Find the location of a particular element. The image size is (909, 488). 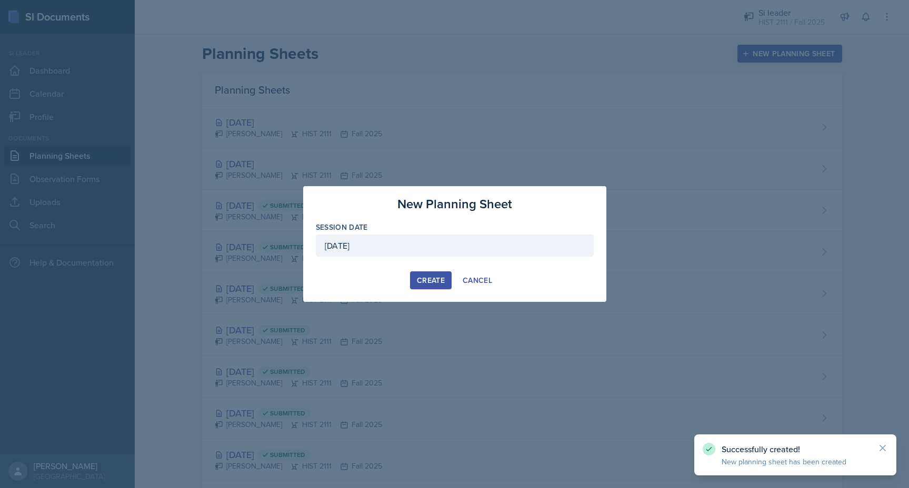

label: Session Date is located at coordinates (342, 227).